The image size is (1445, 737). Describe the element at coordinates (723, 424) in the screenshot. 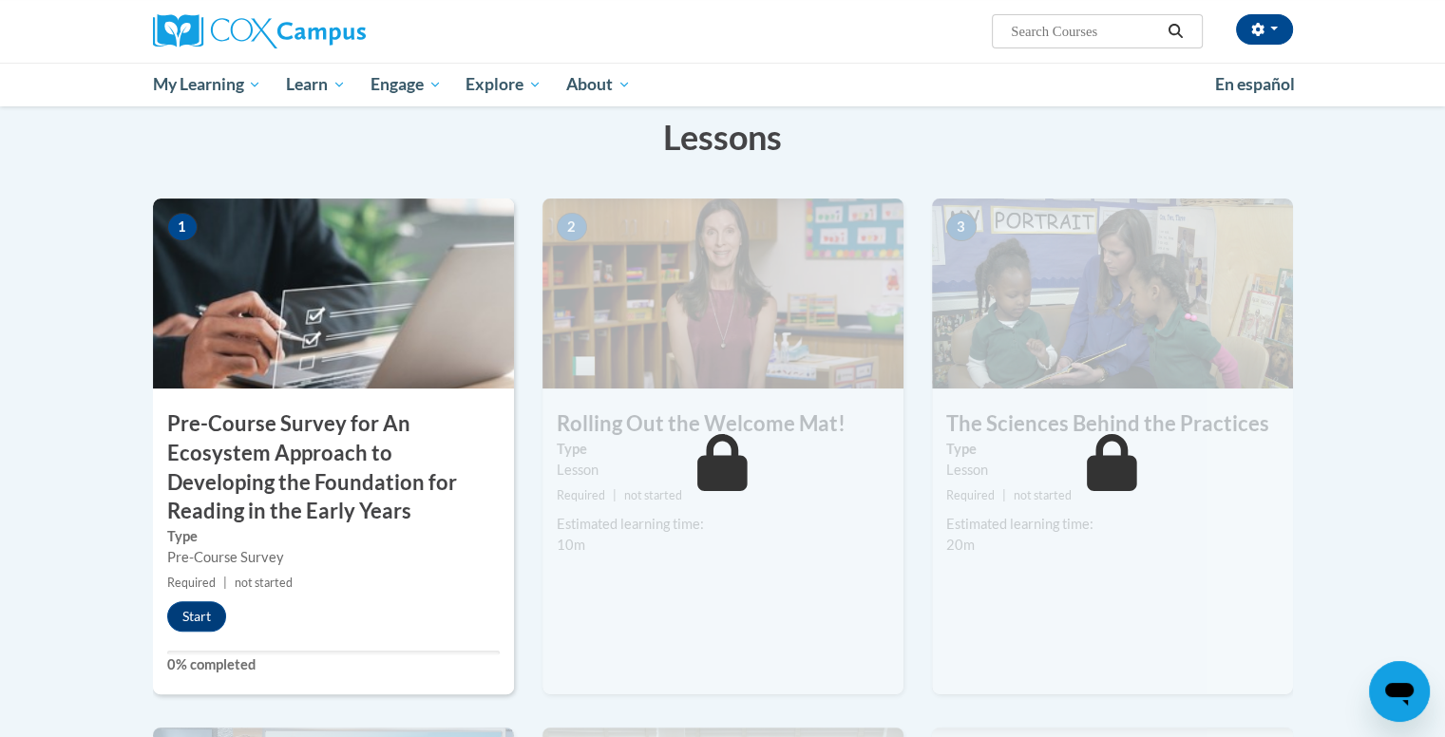

I see `h3: Rolling Out the Welcome Mat!` at that location.